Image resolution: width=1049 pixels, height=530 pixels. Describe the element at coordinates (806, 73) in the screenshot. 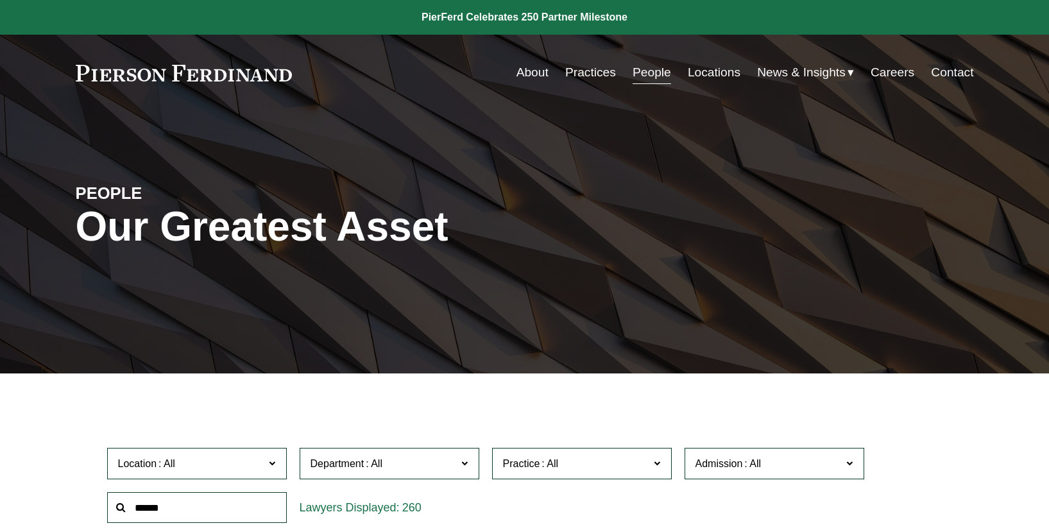

I see `a: folder dropdown` at that location.